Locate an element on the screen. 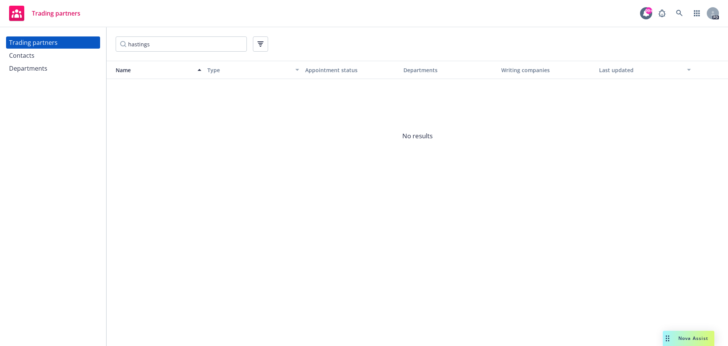 The height and width of the screenshot is (346, 728). div: Trading partners is located at coordinates (33, 42).